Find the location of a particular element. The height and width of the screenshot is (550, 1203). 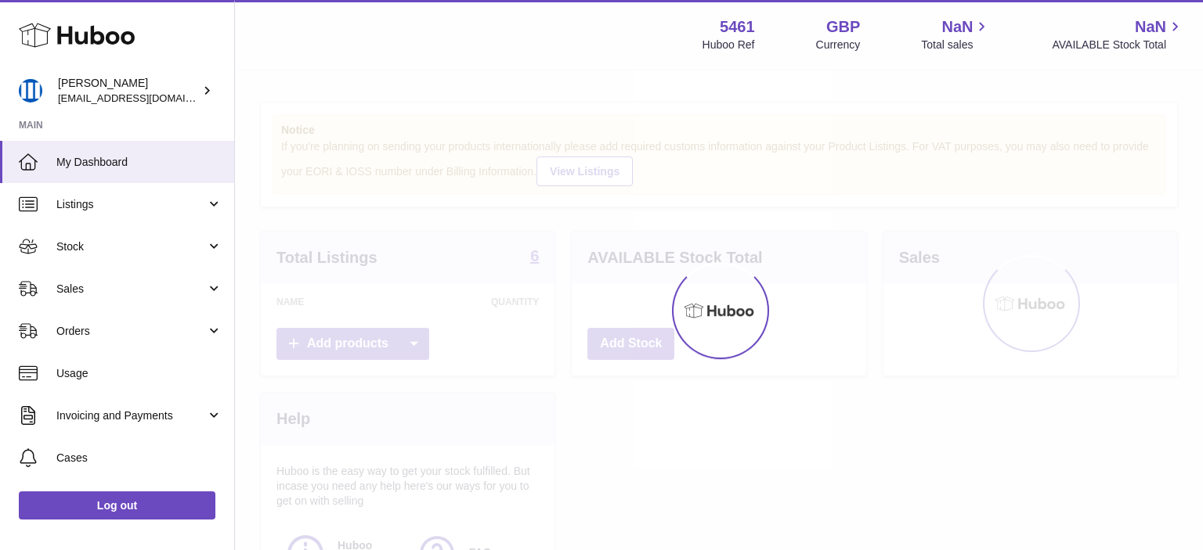

span: Sales is located at coordinates (131, 289).